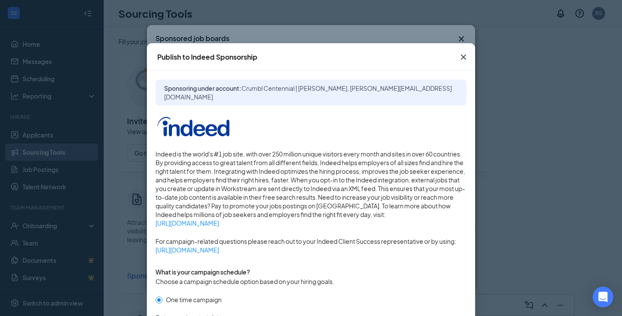  I want to click on svg: Cross, so click(464, 57).